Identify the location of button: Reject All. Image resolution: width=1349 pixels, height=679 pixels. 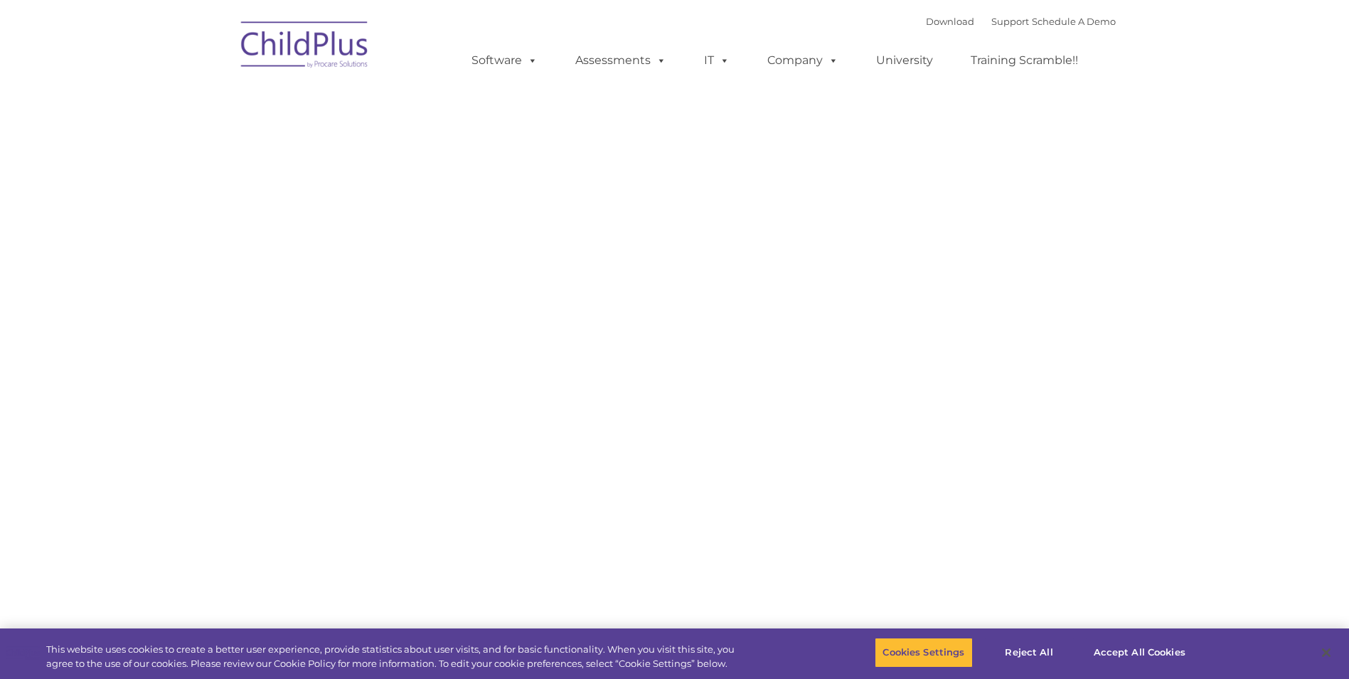
(1029, 652).